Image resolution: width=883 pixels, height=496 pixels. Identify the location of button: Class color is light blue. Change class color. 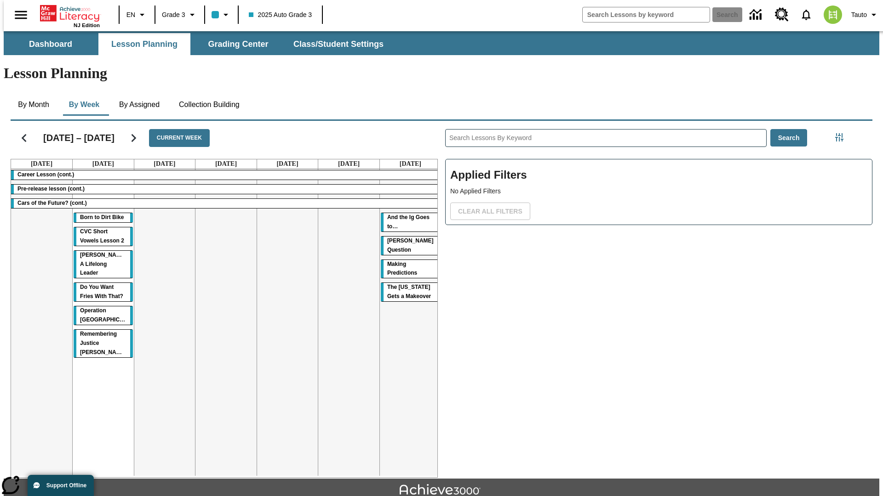
(221, 15).